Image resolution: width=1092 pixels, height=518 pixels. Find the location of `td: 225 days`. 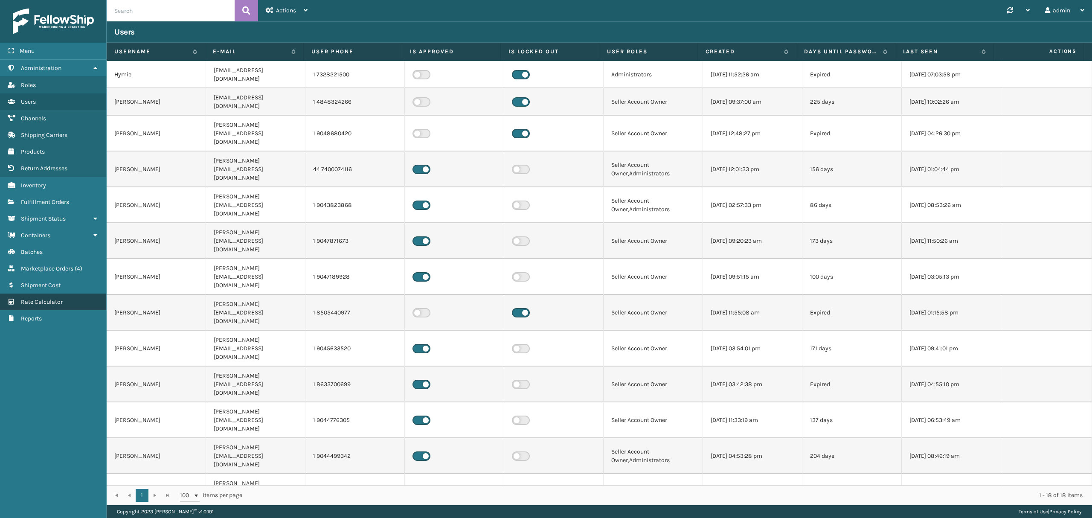

td: 225 days is located at coordinates (852, 102).